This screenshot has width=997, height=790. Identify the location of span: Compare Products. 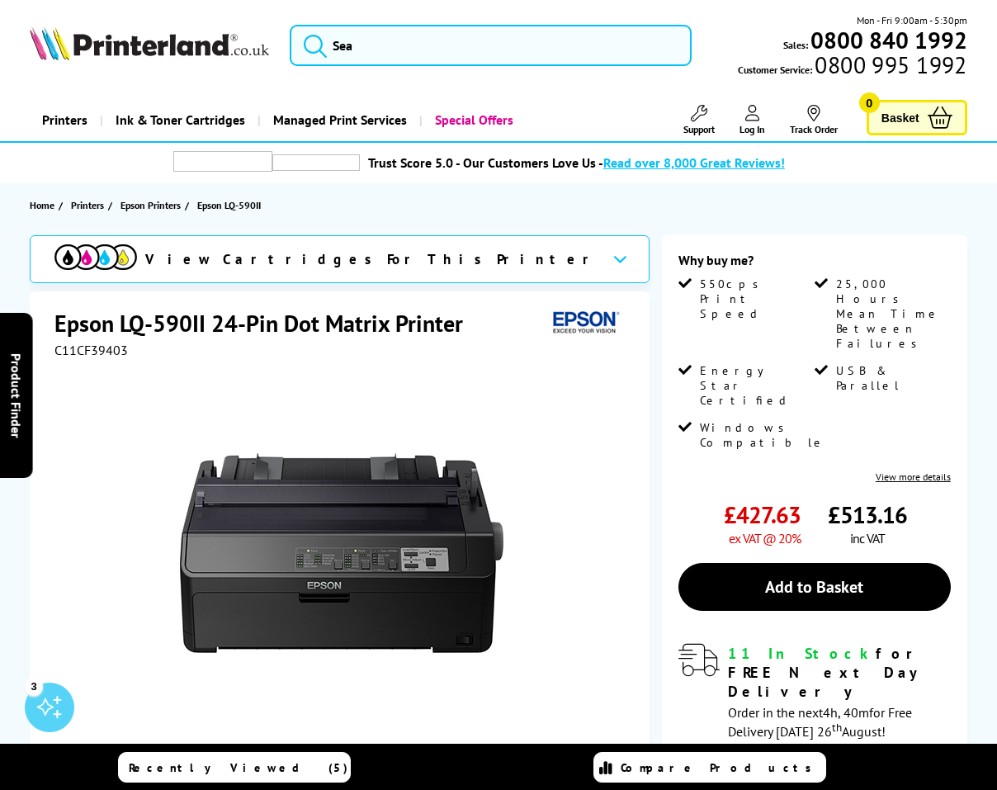
(721, 768).